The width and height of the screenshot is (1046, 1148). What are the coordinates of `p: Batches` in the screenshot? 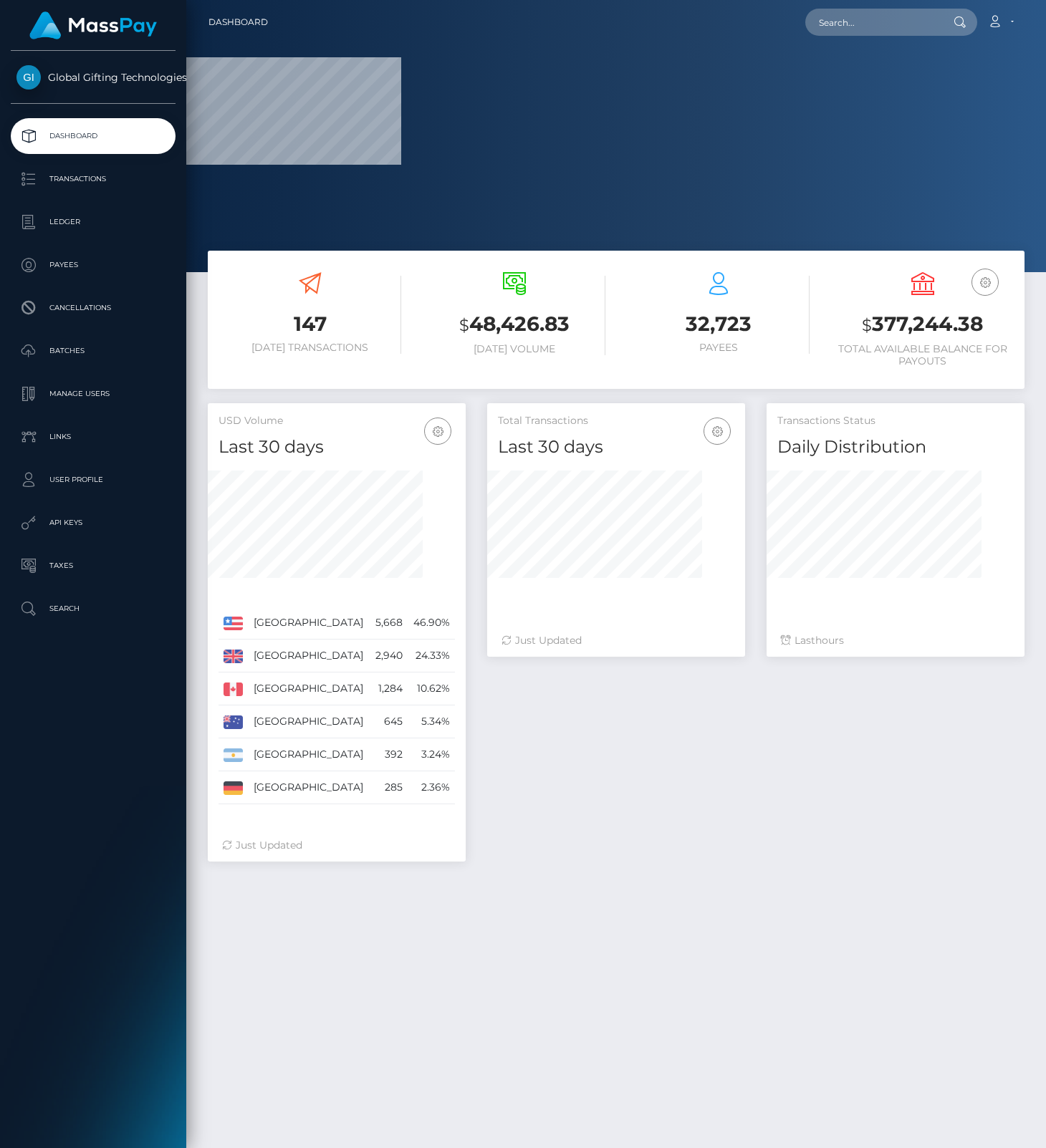 It's located at (93, 351).